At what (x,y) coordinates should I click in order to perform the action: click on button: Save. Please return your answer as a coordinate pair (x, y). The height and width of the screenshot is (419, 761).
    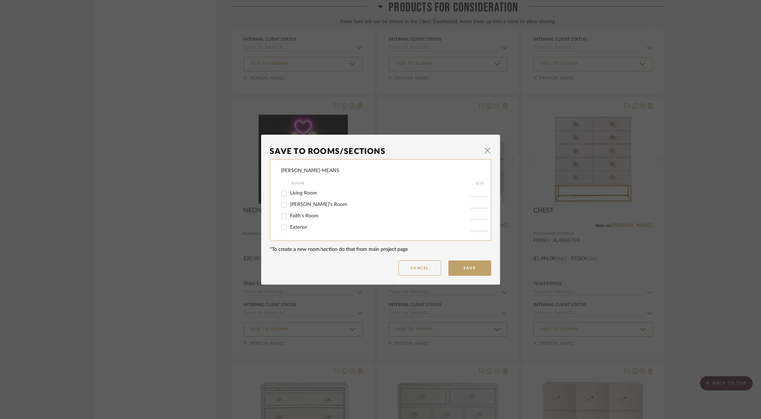
    Looking at the image, I should click on (470, 268).